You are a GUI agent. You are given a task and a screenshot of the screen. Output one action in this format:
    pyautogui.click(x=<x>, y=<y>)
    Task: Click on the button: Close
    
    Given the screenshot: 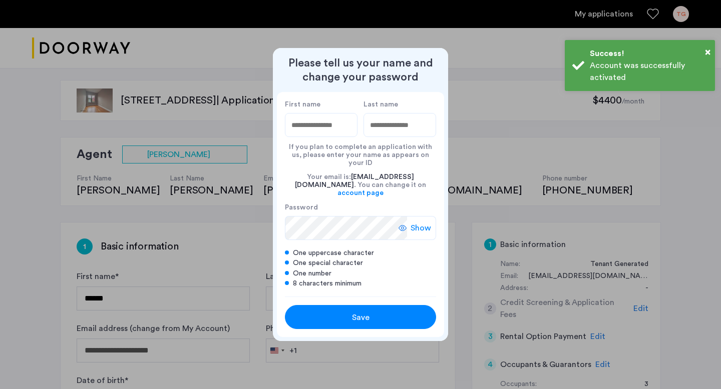 What is the action you would take?
    pyautogui.click(x=707, y=52)
    